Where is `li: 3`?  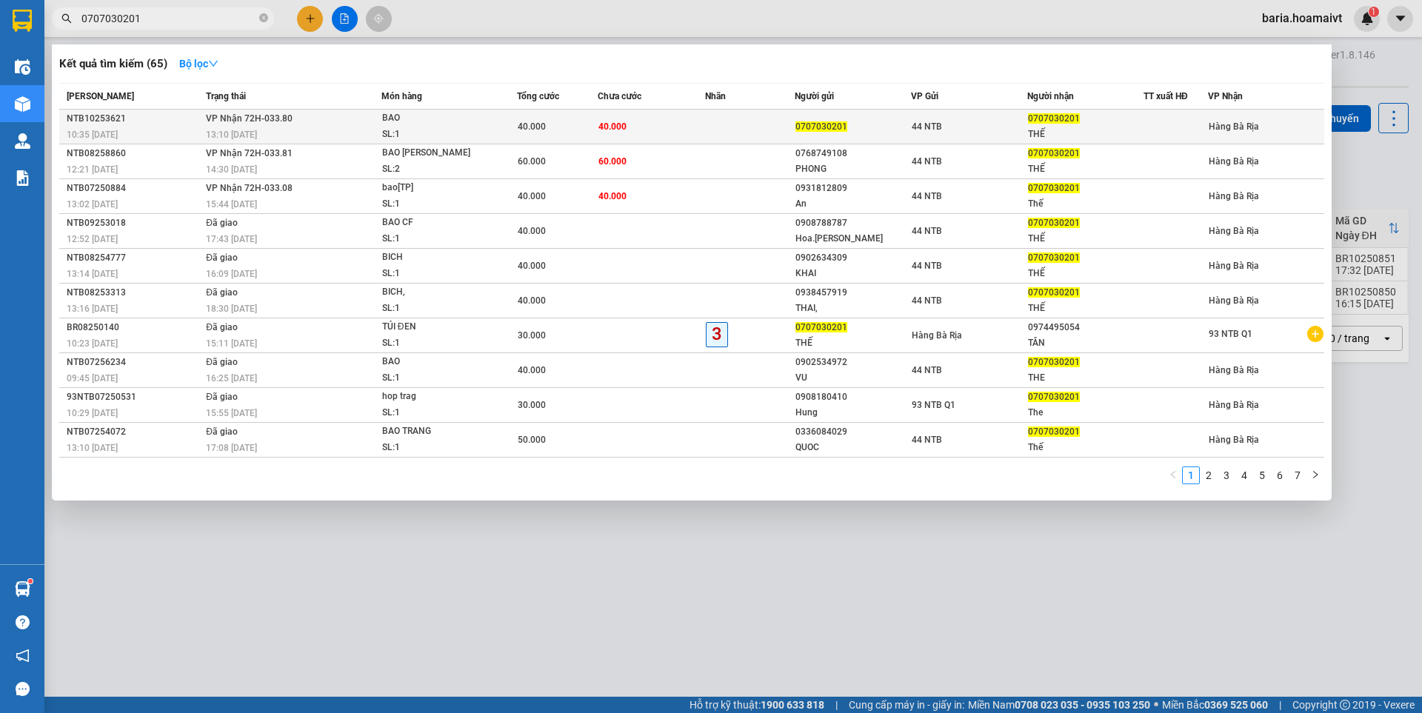 li: 3 is located at coordinates (1226, 475).